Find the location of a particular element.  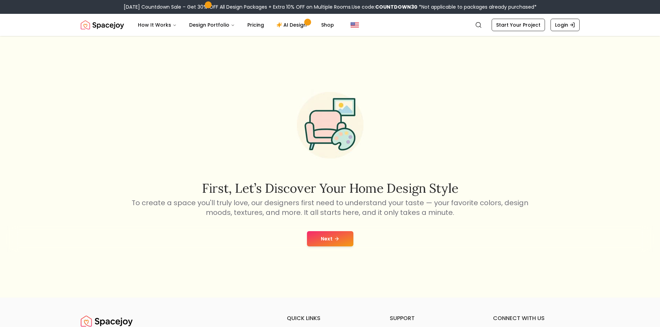

nav: Global is located at coordinates (330, 25).